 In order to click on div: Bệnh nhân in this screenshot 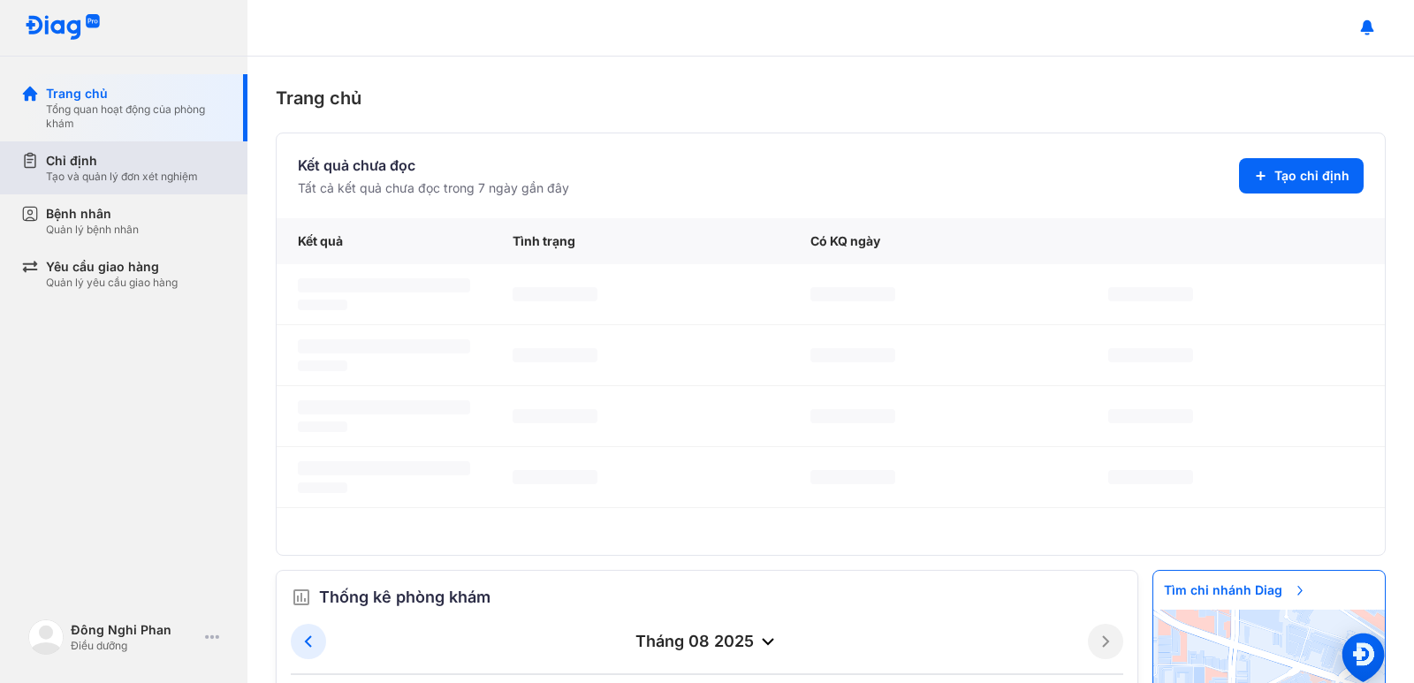, I will do `click(92, 214)`.